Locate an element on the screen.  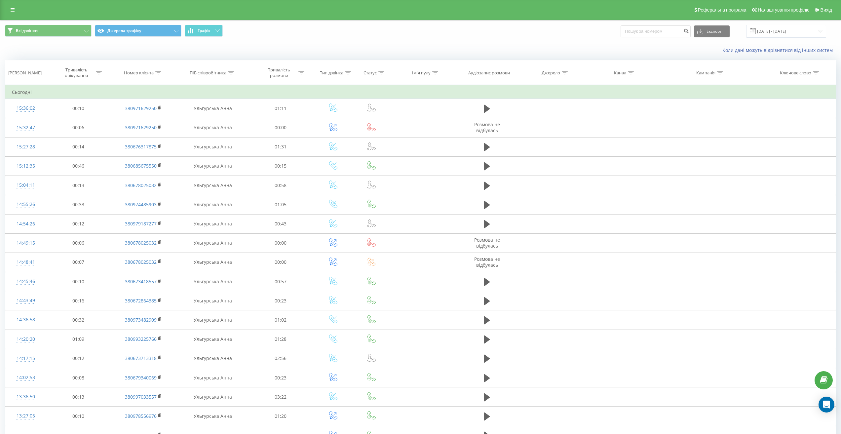
span: Реферальна програма is located at coordinates (722, 10).